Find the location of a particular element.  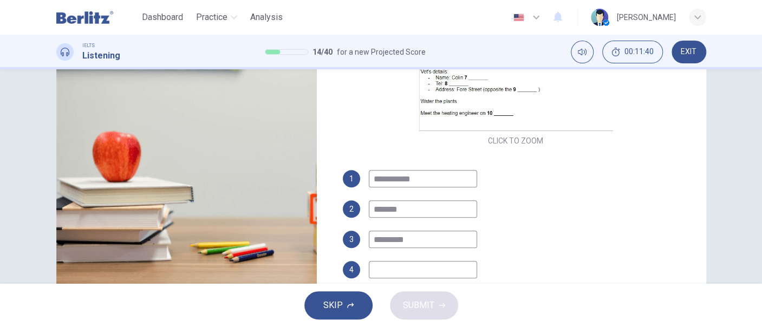

img: Profile picture is located at coordinates (599, 17).